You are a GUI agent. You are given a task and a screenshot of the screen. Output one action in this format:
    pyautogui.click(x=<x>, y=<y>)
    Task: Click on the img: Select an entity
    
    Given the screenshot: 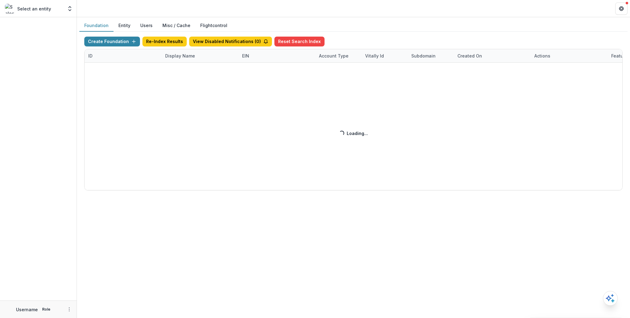 What is the action you would take?
    pyautogui.click(x=10, y=9)
    